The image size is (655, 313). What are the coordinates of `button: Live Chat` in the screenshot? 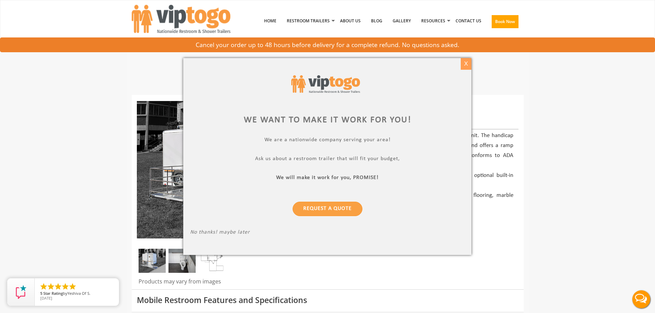 It's located at (642, 300).